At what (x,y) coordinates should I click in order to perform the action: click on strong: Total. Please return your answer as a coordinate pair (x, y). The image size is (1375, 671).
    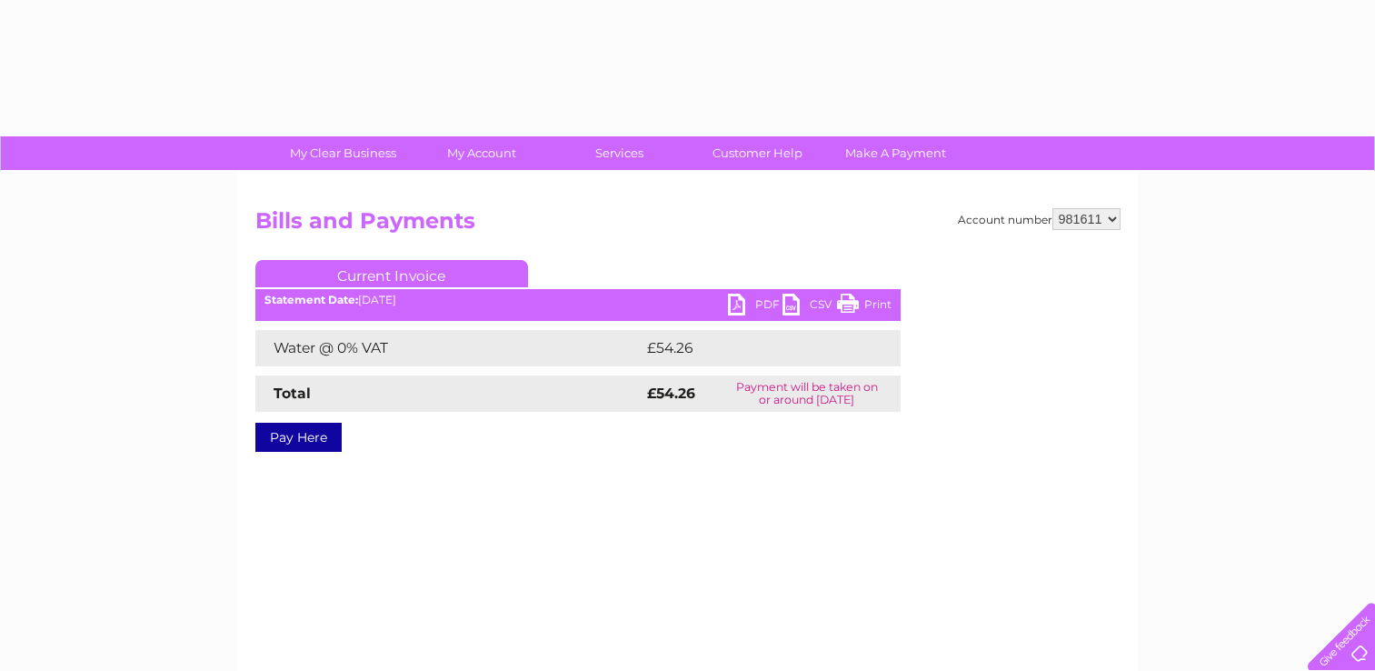
    Looking at the image, I should click on (292, 393).